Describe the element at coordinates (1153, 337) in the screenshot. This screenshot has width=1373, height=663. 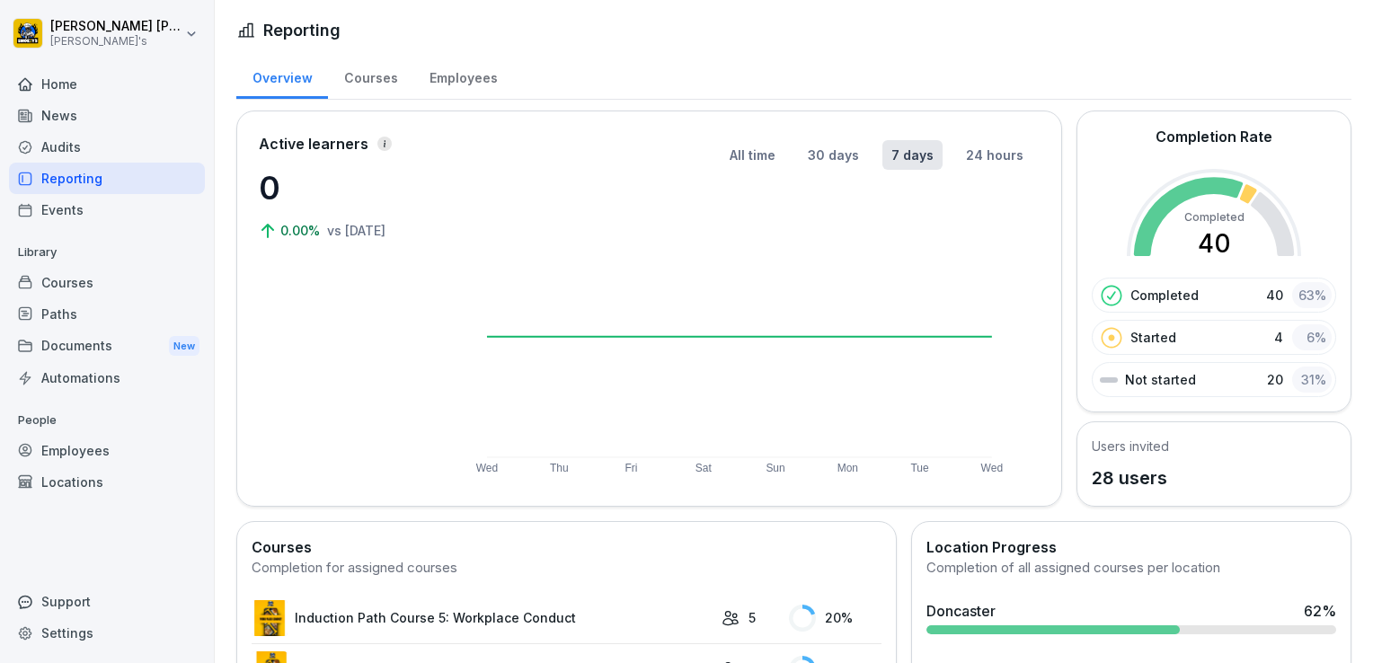
I see `p: Started` at that location.